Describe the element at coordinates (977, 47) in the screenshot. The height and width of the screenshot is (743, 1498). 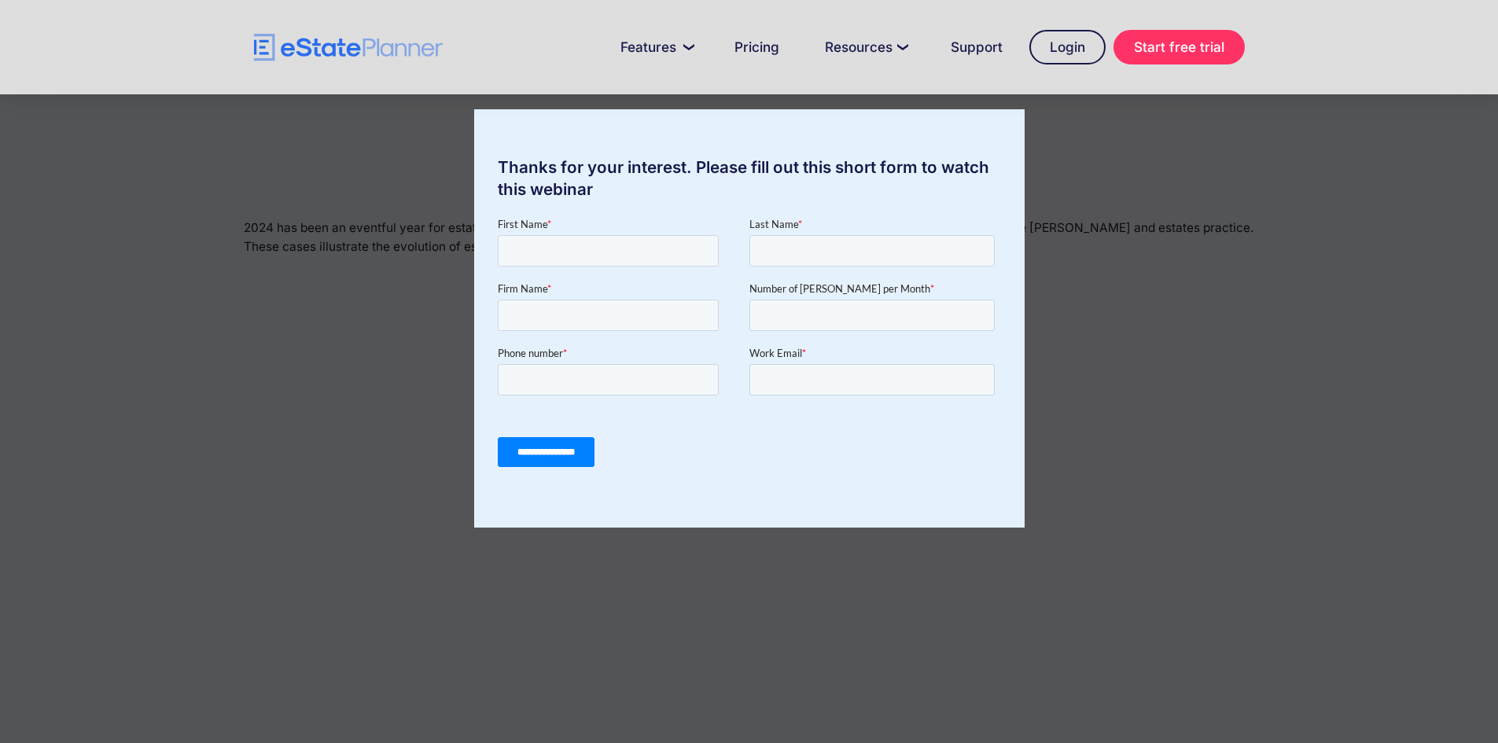
I see `a: Support` at that location.